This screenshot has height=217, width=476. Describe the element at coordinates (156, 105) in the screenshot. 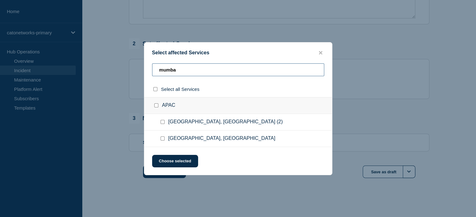

I see `input: APAC checkbox` at that location.